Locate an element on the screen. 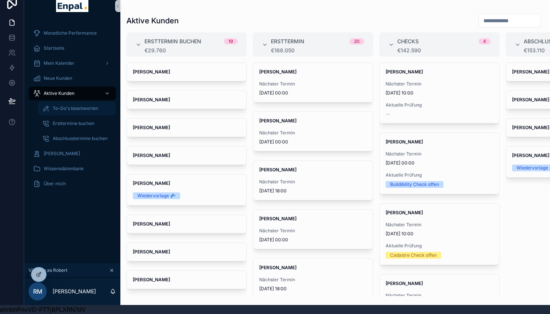  span: To-Do's beantworten is located at coordinates (75, 108).